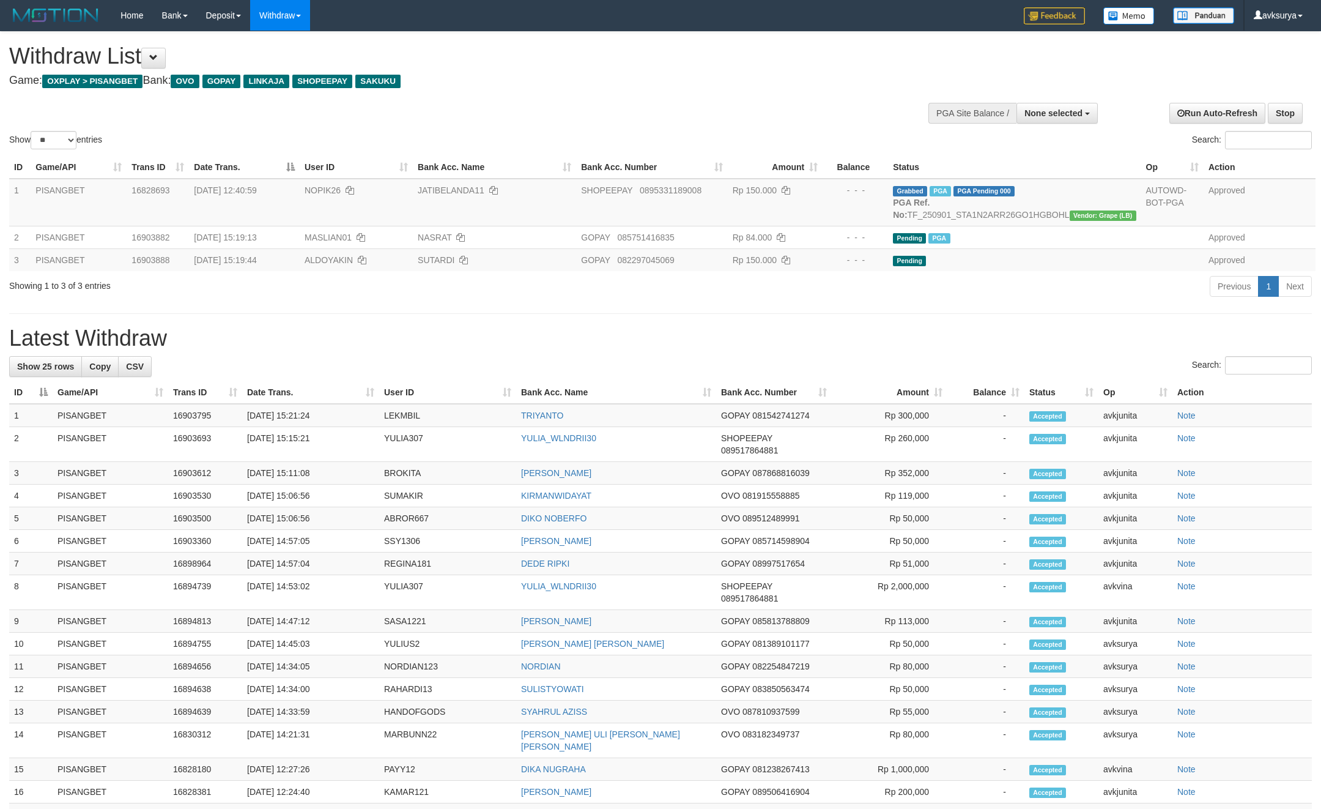 This screenshot has width=1321, height=809. What do you see at coordinates (545, 563) in the screenshot?
I see `a: DEDE RIPKI` at bounding box center [545, 563].